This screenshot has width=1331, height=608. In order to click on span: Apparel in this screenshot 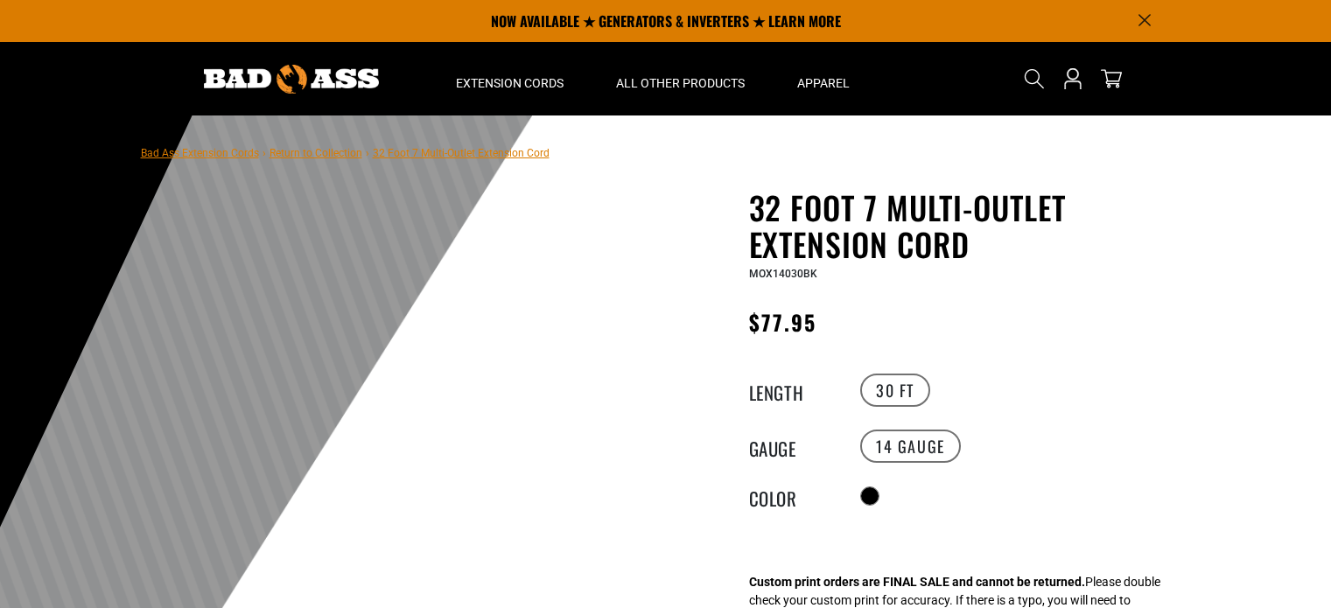, I will do `click(824, 83)`.